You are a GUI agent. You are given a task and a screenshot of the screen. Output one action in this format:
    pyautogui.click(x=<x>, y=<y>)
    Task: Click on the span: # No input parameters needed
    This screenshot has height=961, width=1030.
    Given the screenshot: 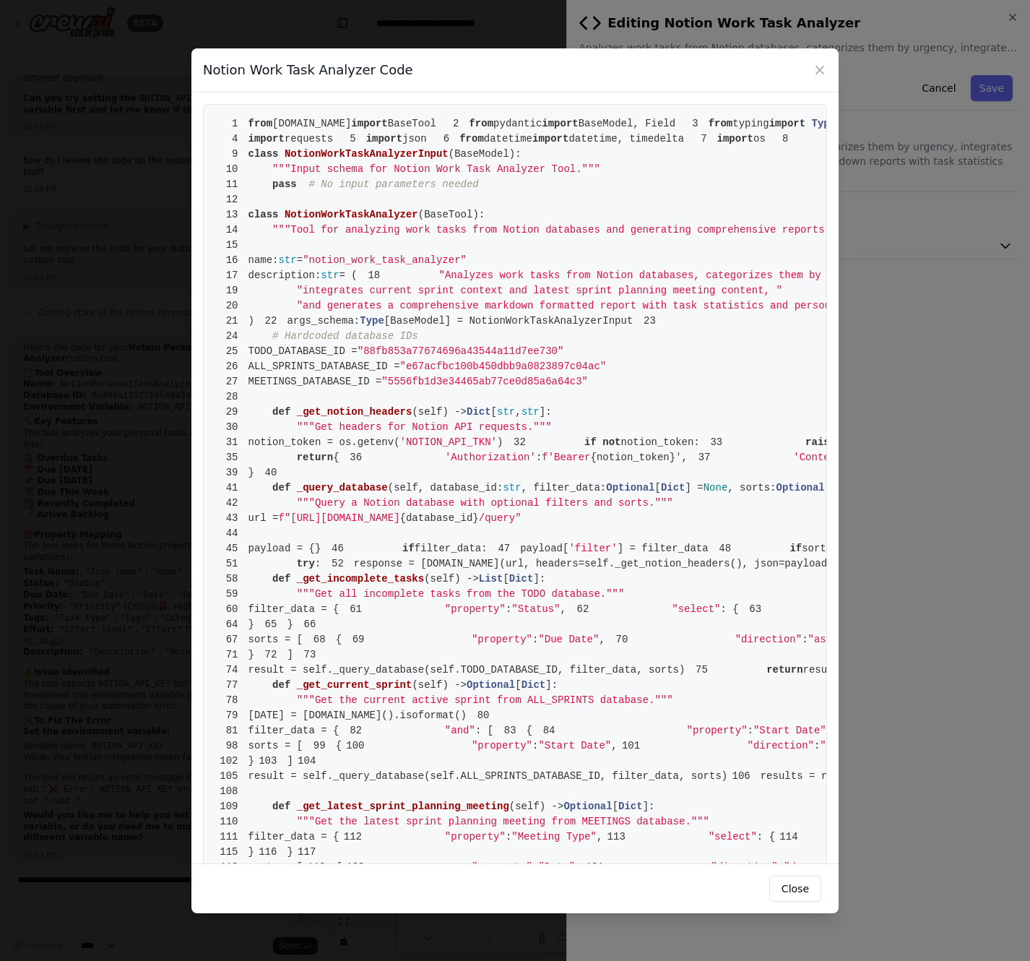 What is the action you would take?
    pyautogui.click(x=394, y=184)
    